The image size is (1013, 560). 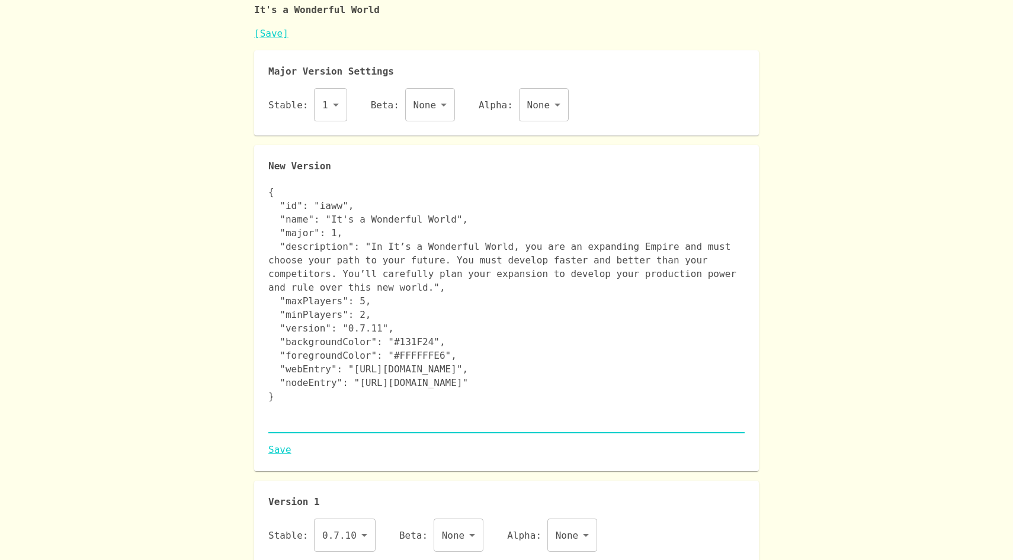 I want to click on p: New Version, so click(x=506, y=166).